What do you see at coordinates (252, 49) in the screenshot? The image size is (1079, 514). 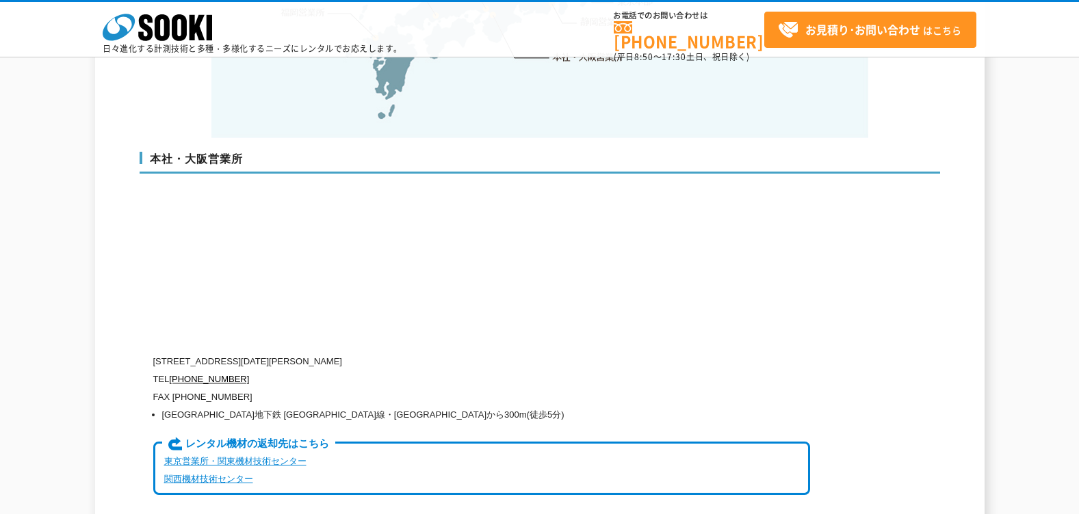 I see `p: 日々進化する計測技術と多種・多様化するニーズにレンタルでお応えします。` at bounding box center [252, 49].